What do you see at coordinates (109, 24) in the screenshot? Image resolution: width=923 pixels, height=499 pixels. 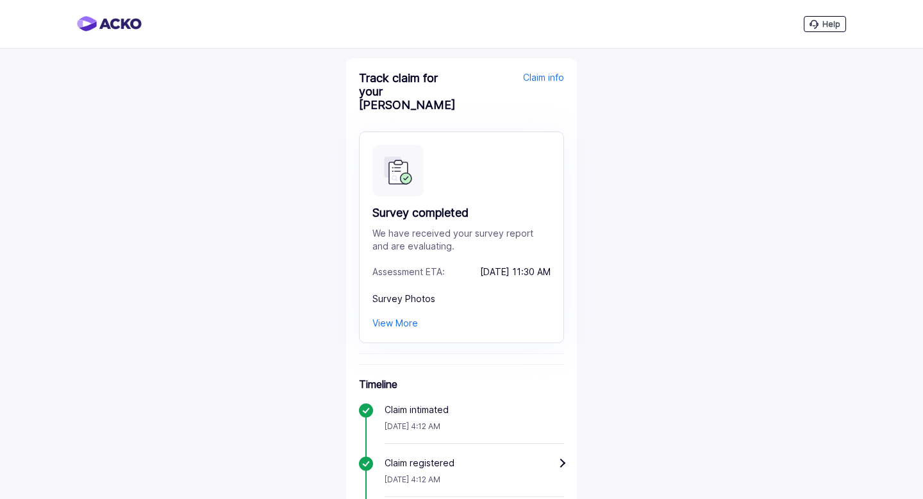 I see `img: horizontal-gradient.png` at bounding box center [109, 24].